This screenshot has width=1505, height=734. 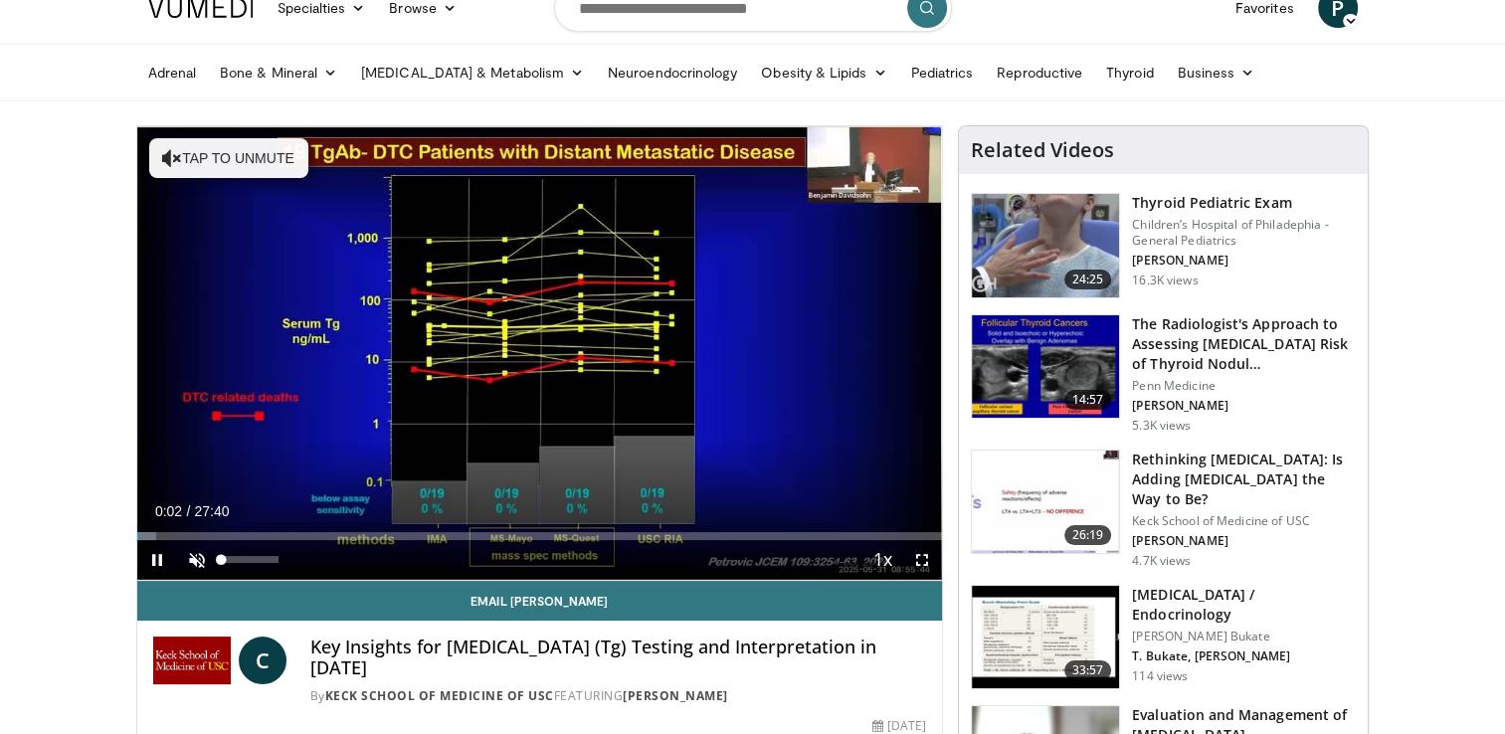 What do you see at coordinates (1243, 233) in the screenshot?
I see `p: Children’s Hospital of Philadephia - General Pediatrics` at bounding box center [1243, 233].